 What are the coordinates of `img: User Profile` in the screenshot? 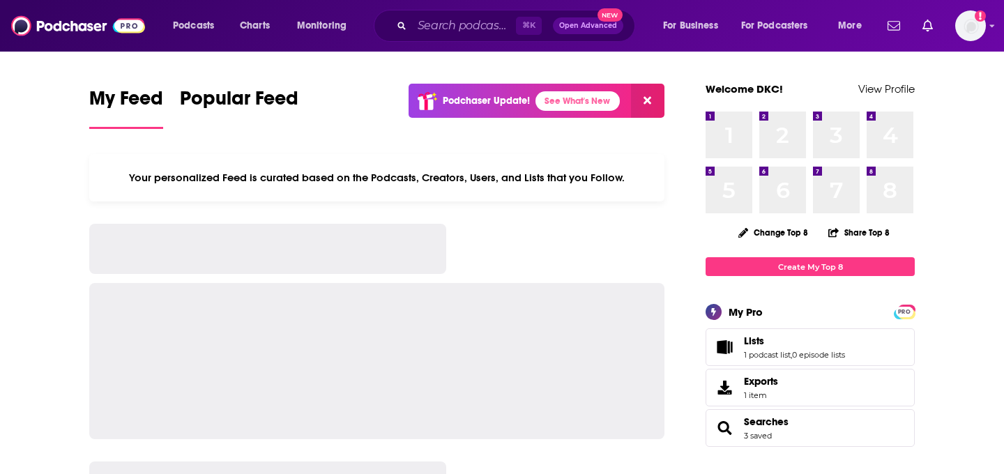 It's located at (971, 26).